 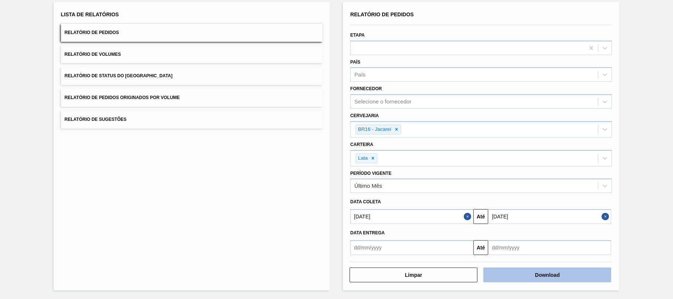 I want to click on span: Relatório de Sugestões, so click(x=96, y=119).